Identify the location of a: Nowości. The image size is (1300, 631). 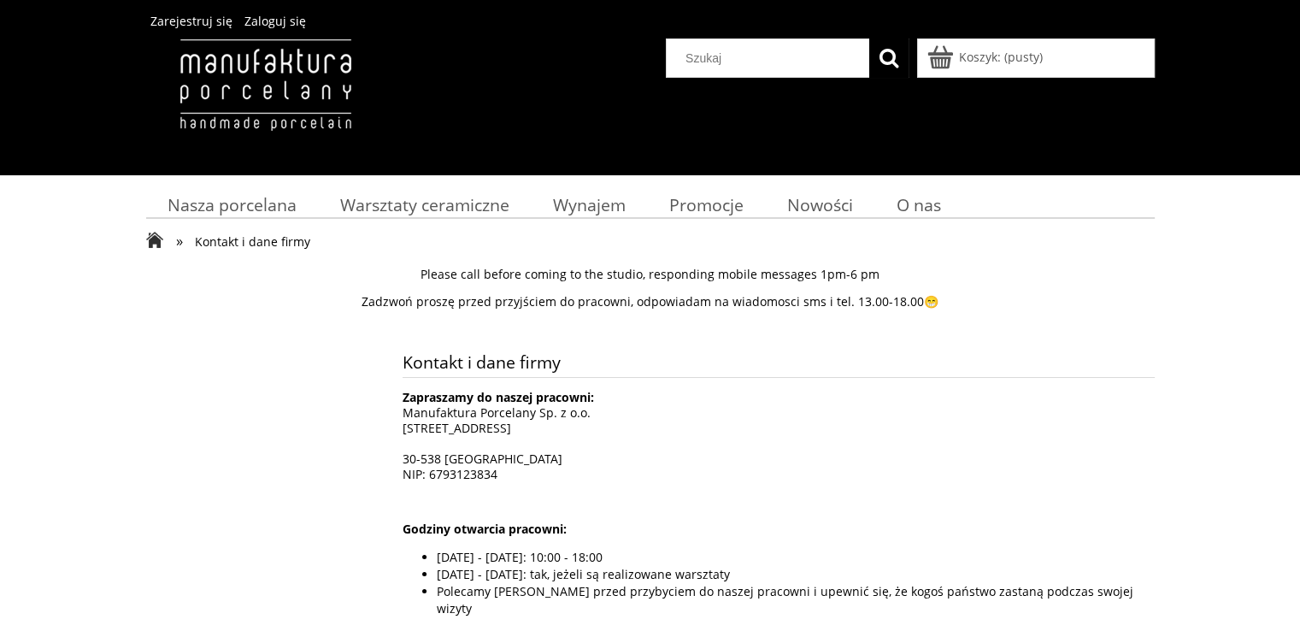
(820, 204).